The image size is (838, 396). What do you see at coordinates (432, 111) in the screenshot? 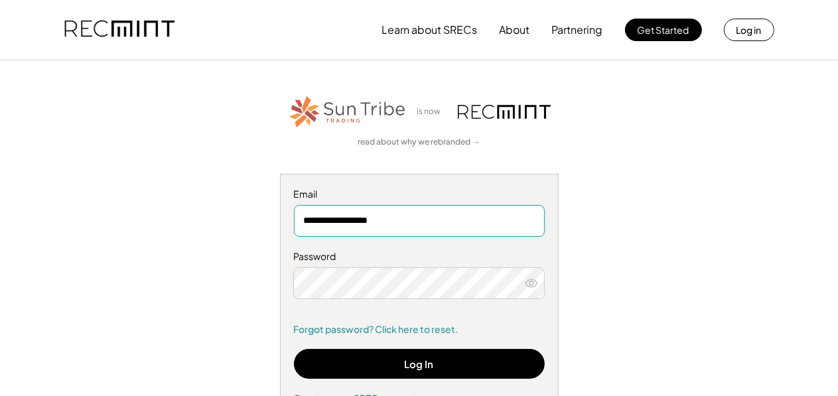
I see `div: is now` at bounding box center [432, 111].